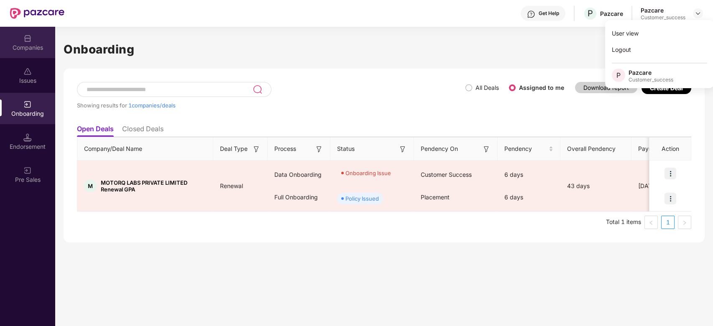 This screenshot has height=326, width=713. I want to click on a: 1, so click(667, 222).